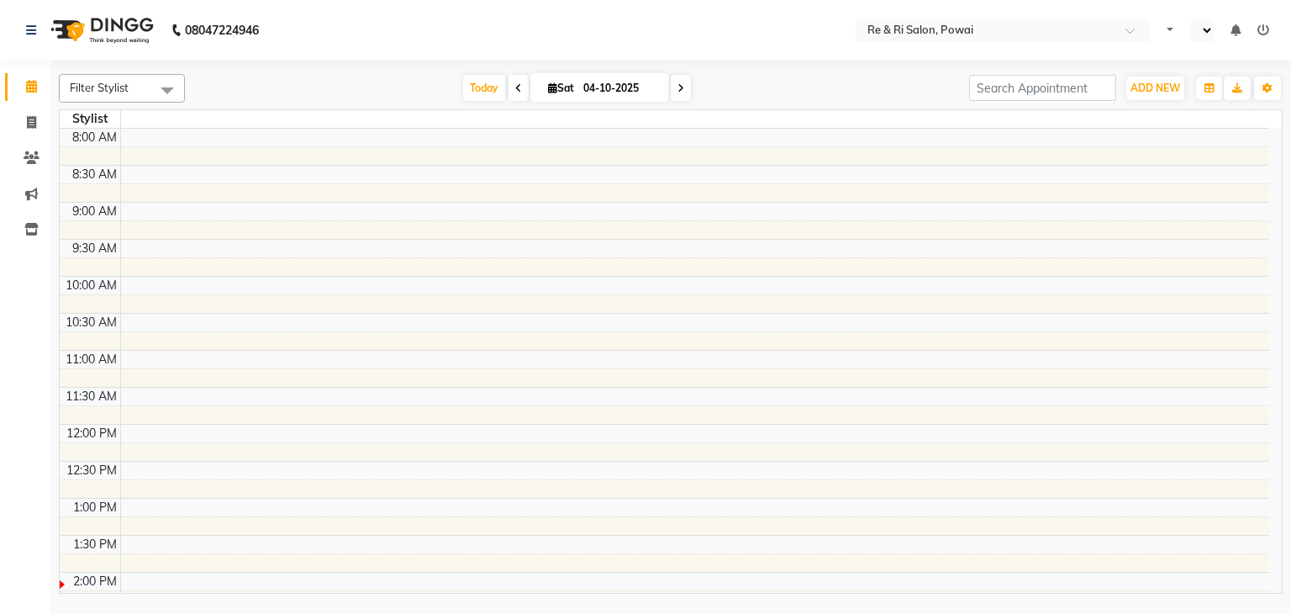 This screenshot has height=614, width=1291. I want to click on div: 9:00 AM, so click(94, 211).